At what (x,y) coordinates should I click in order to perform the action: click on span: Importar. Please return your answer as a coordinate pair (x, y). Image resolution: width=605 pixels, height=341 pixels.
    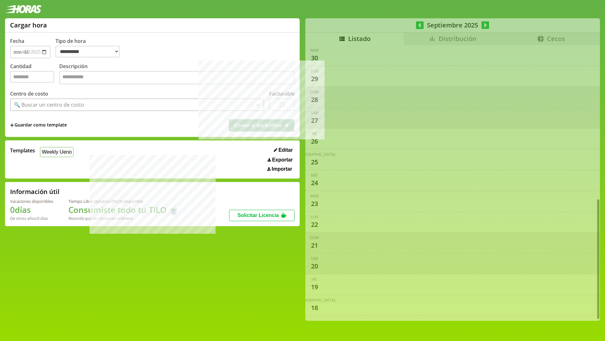
    Looking at the image, I should click on (282, 169).